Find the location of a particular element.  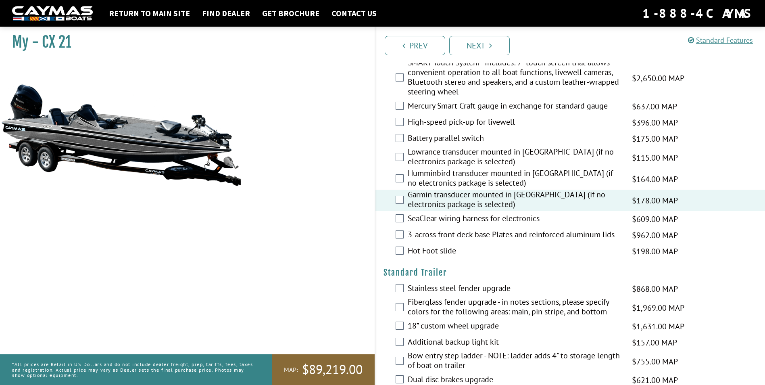

a: Get Brochure is located at coordinates (291, 13).